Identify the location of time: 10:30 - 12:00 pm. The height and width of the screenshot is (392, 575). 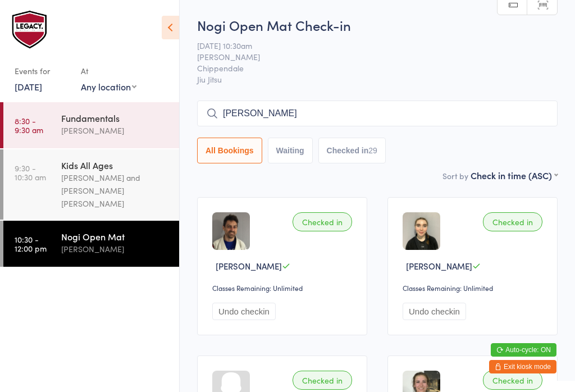
(30, 244).